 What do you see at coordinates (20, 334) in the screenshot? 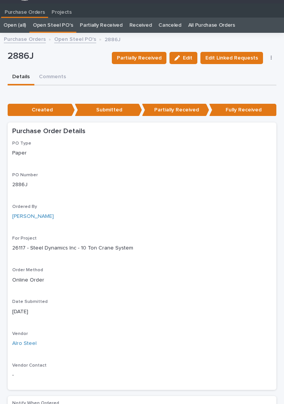
I see `span: Vendor` at bounding box center [20, 334].